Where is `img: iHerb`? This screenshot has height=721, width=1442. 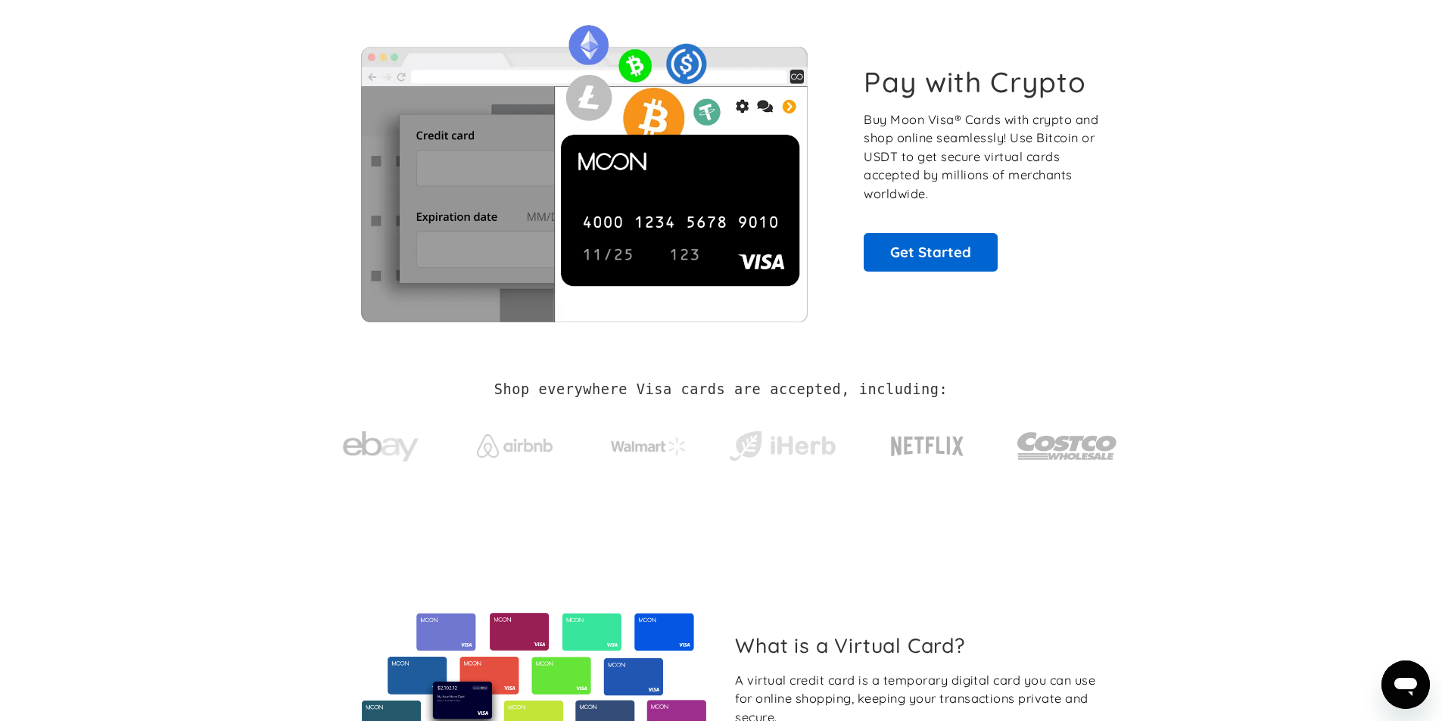 img: iHerb is located at coordinates (782, 447).